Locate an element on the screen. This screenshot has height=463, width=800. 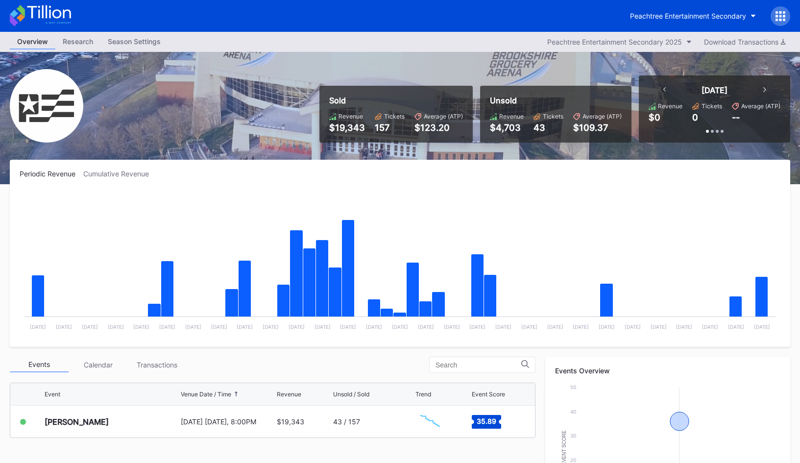
button: Peachtree Entertainment Secondary 2025 is located at coordinates (619, 42).